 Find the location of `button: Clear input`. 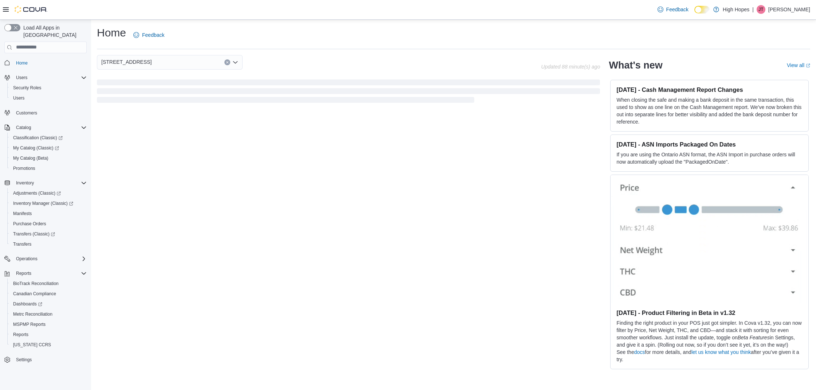

button: Clear input is located at coordinates (227, 62).